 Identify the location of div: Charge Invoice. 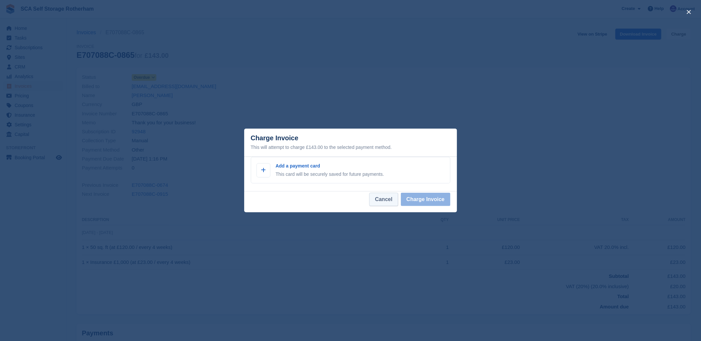
(351, 143).